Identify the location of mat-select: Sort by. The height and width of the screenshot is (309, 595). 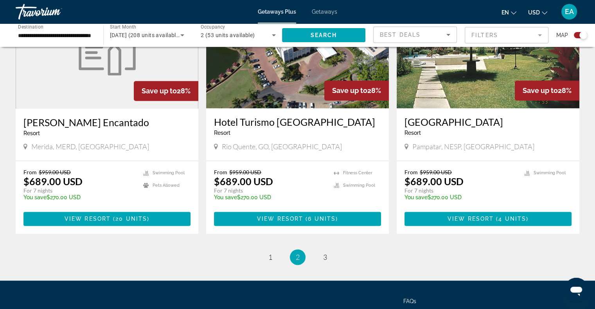
(415, 35).